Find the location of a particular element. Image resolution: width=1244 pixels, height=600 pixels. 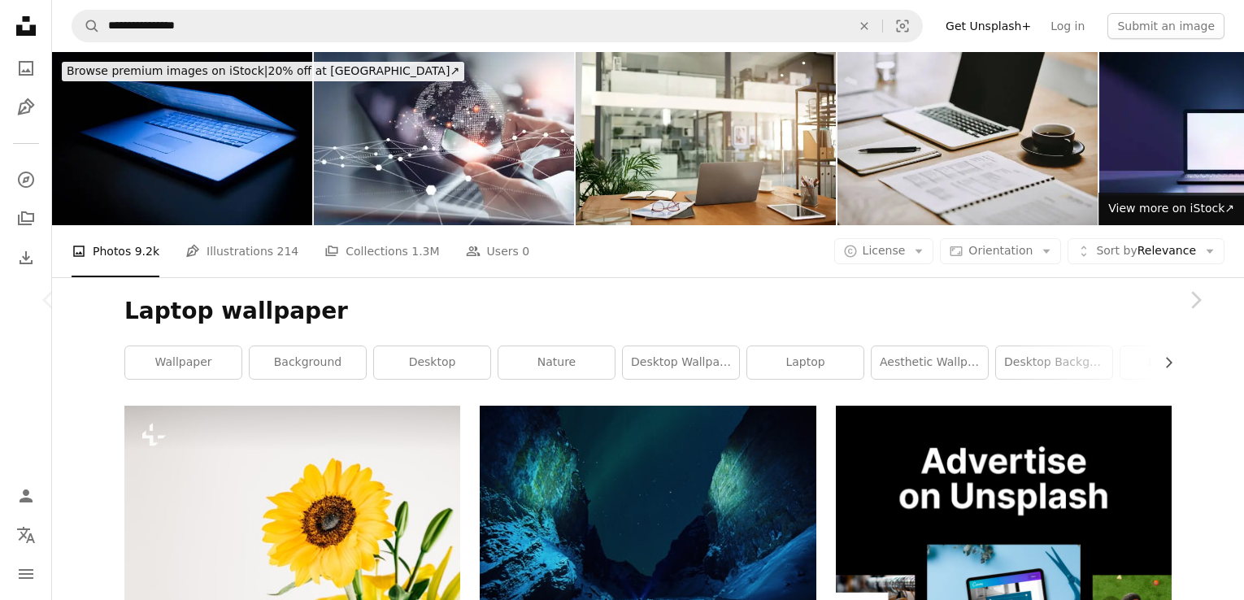

a: Illustrations is located at coordinates (26, 107).